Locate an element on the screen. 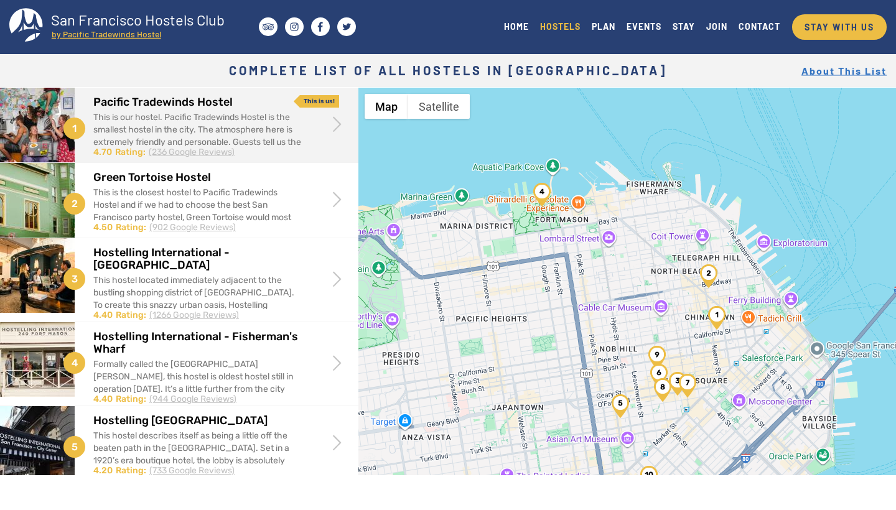 This screenshot has height=510, width=896. div: This is the closest hostel to Pacific Tradewinds Hostel and if we had to choose the best San Fran... is located at coordinates (198, 230).